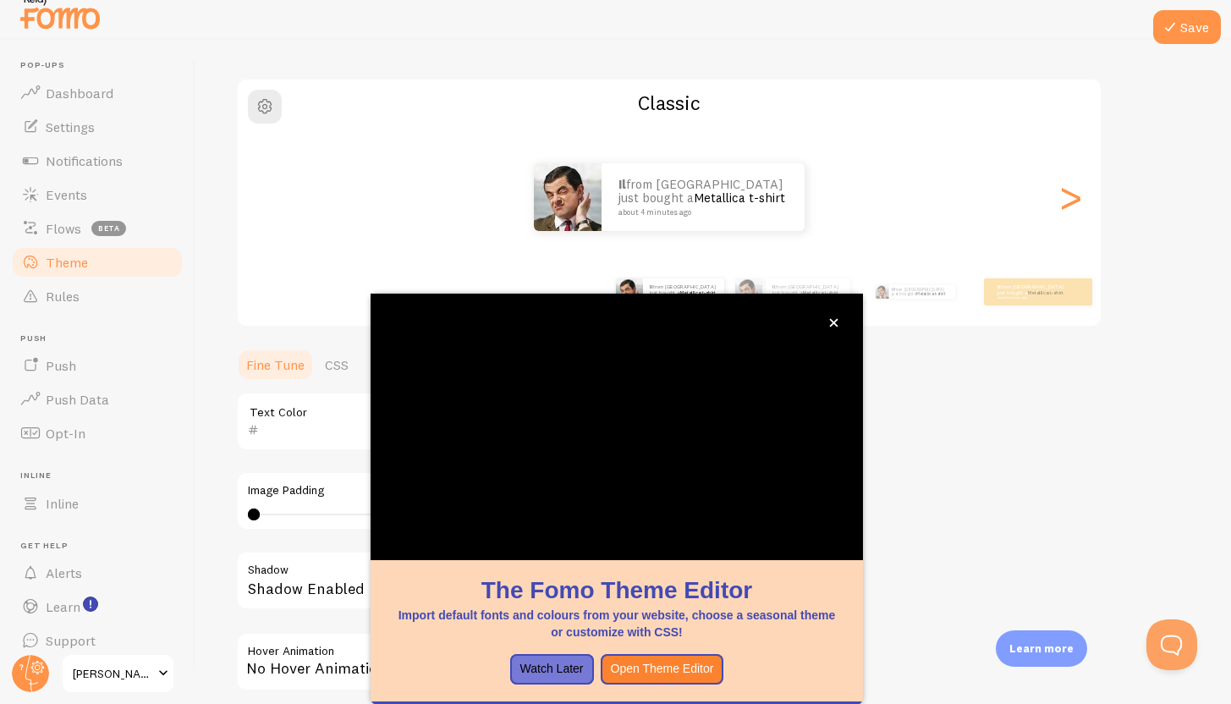 This screenshot has width=1231, height=704. I want to click on a: Flows beta, so click(97, 228).